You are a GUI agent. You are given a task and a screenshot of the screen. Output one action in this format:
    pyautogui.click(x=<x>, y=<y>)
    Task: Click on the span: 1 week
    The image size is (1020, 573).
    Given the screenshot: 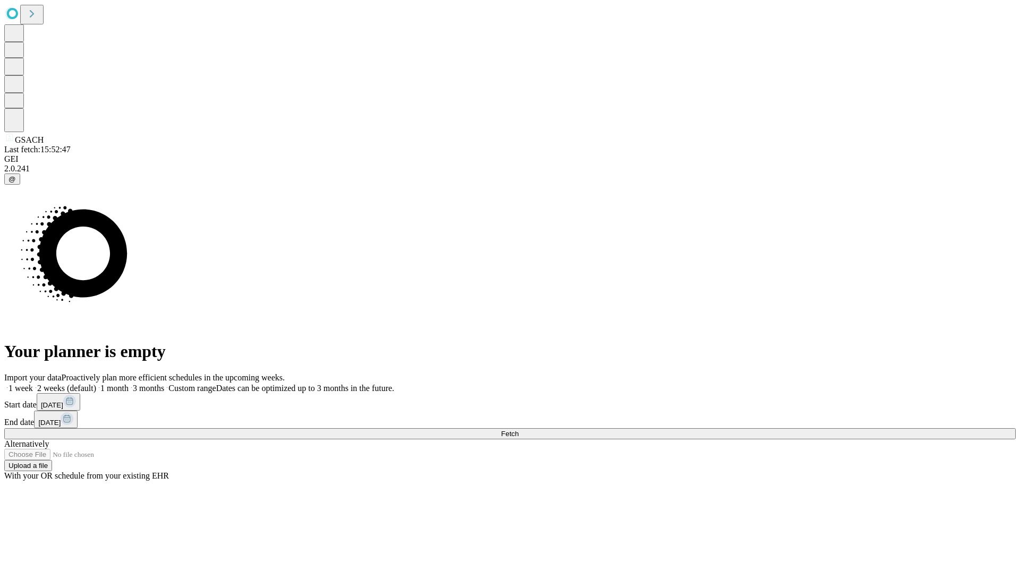 What is the action you would take?
    pyautogui.click(x=21, y=388)
    